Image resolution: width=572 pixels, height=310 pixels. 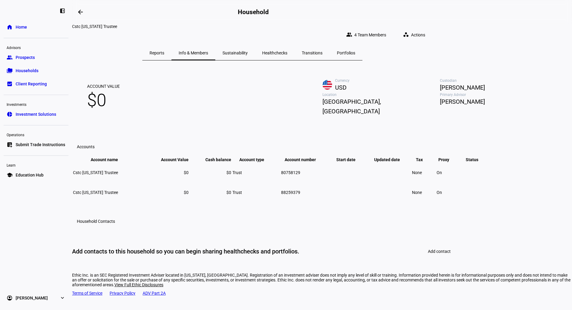 I want to click on a: folder_copyHouseholds, so click(x=36, y=71).